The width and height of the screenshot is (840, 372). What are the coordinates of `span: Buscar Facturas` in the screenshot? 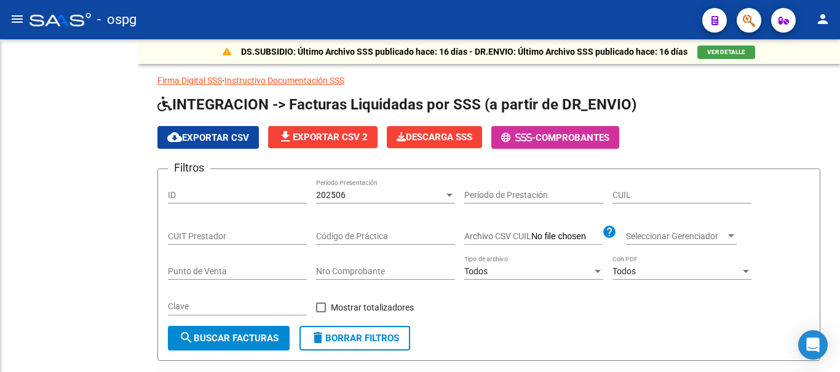 It's located at (229, 338).